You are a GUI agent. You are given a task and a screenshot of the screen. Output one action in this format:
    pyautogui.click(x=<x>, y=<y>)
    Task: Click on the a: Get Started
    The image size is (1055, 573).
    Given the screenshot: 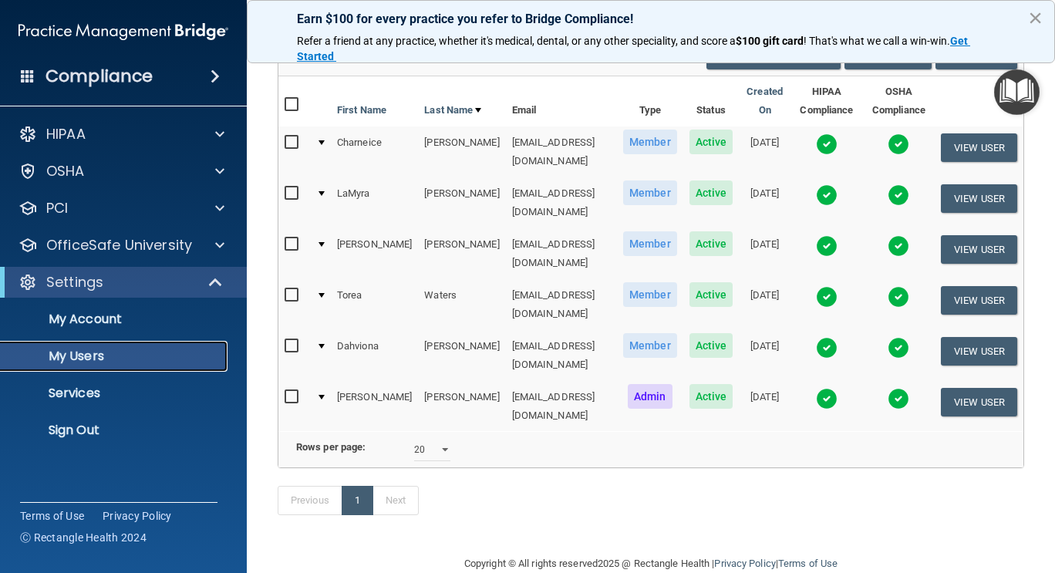 What is the action you would take?
    pyautogui.click(x=633, y=49)
    